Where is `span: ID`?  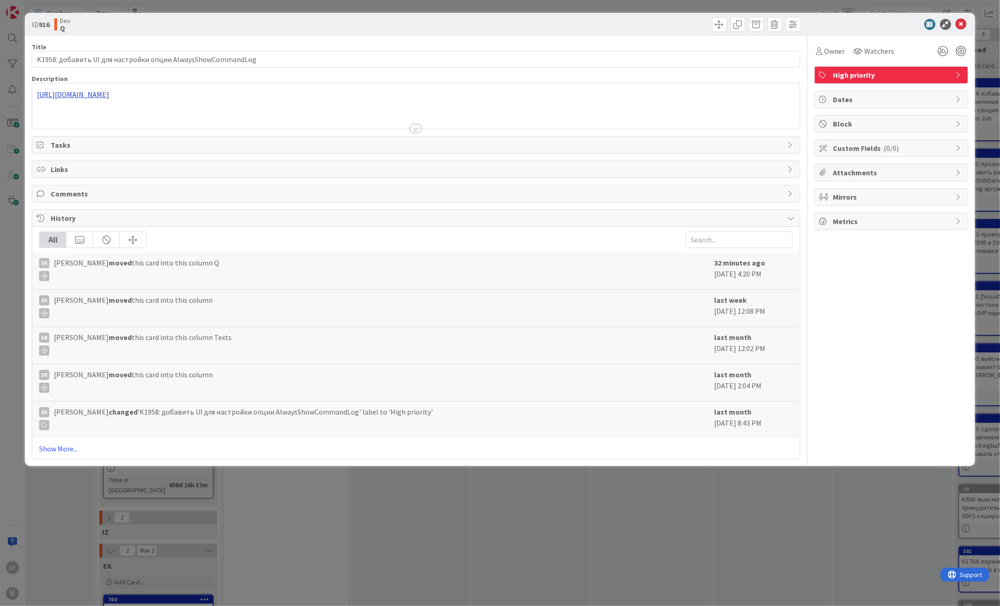 span: ID is located at coordinates (41, 24).